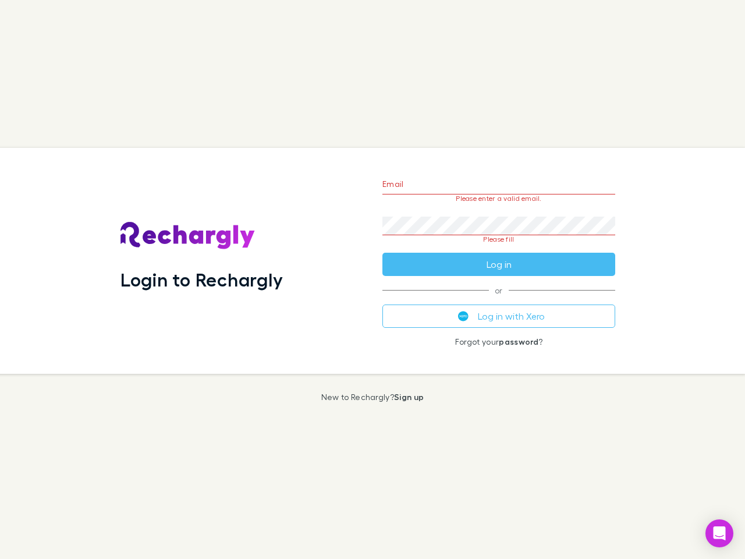  I want to click on div: Open Intercom Messenger, so click(720, 533).